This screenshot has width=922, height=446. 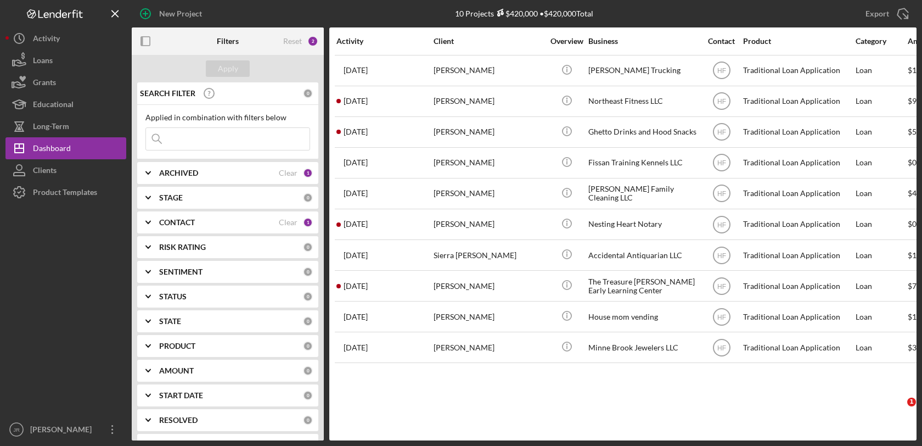 I want to click on div: Accidental Antiquarian LLC, so click(x=643, y=255).